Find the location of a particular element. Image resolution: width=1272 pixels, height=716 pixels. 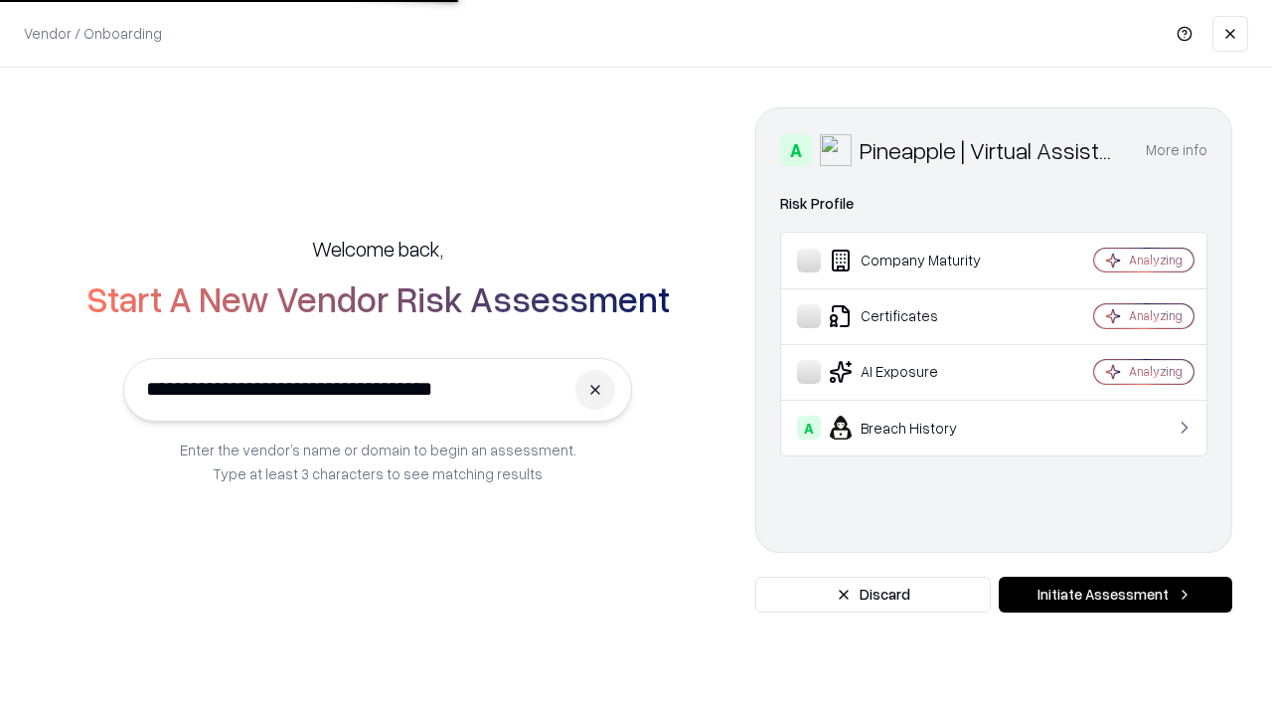

div: Breach History is located at coordinates (915, 427).